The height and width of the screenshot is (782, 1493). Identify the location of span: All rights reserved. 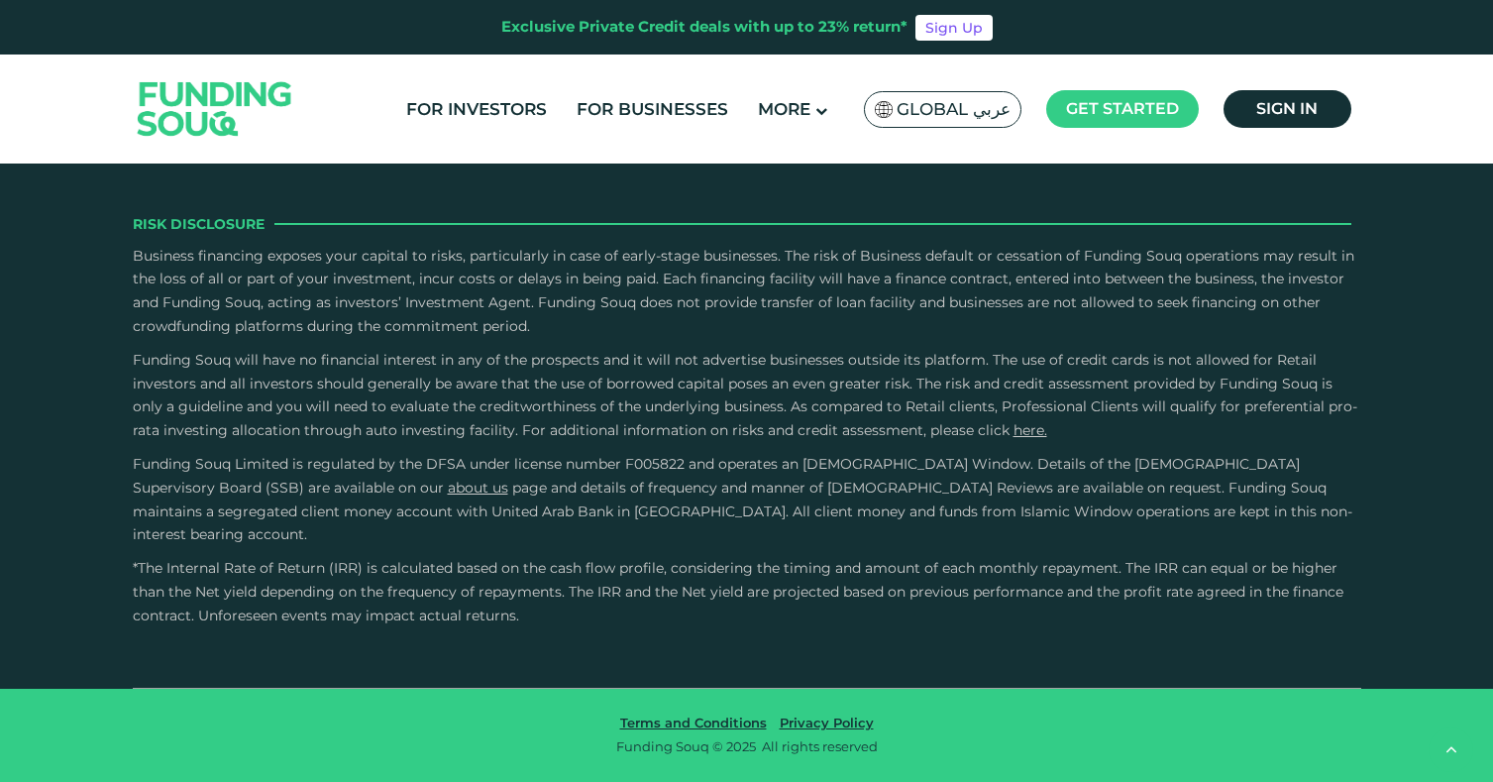
(819, 746).